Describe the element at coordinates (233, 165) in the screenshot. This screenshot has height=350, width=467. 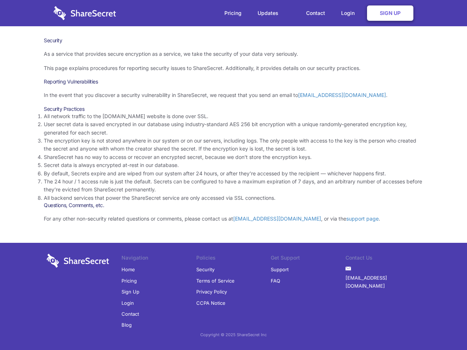
I see `li: Secret data is always encrypted at-rest in our database.` at that location.